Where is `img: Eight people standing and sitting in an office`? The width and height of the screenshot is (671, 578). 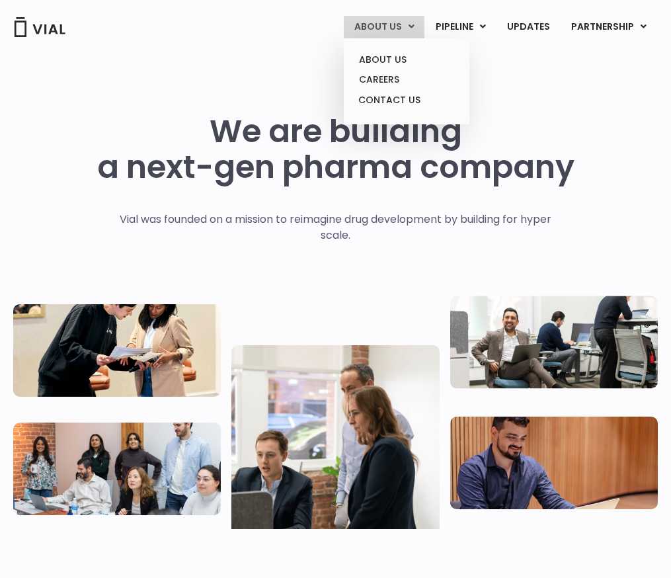
img: Eight people standing and sitting in an office is located at coordinates (117, 468).